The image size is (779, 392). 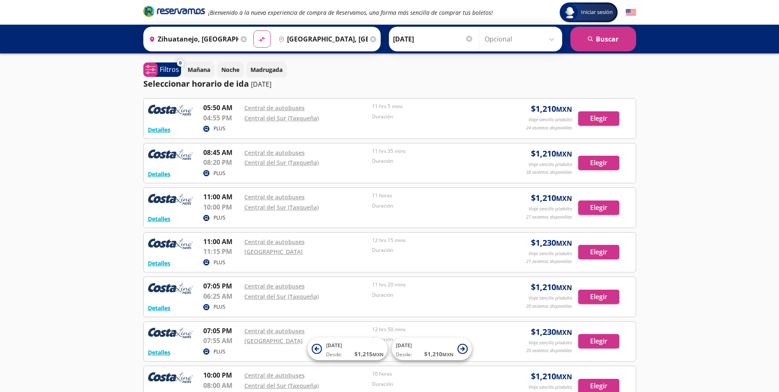 I want to click on button: English, so click(x=630, y=12).